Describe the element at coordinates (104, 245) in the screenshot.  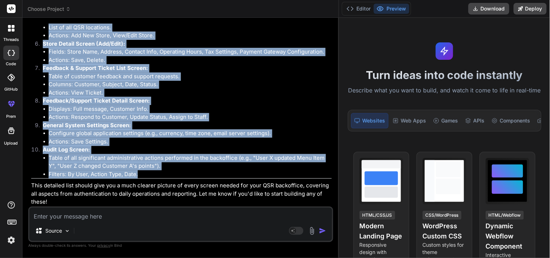
I see `span: privacy` at that location.